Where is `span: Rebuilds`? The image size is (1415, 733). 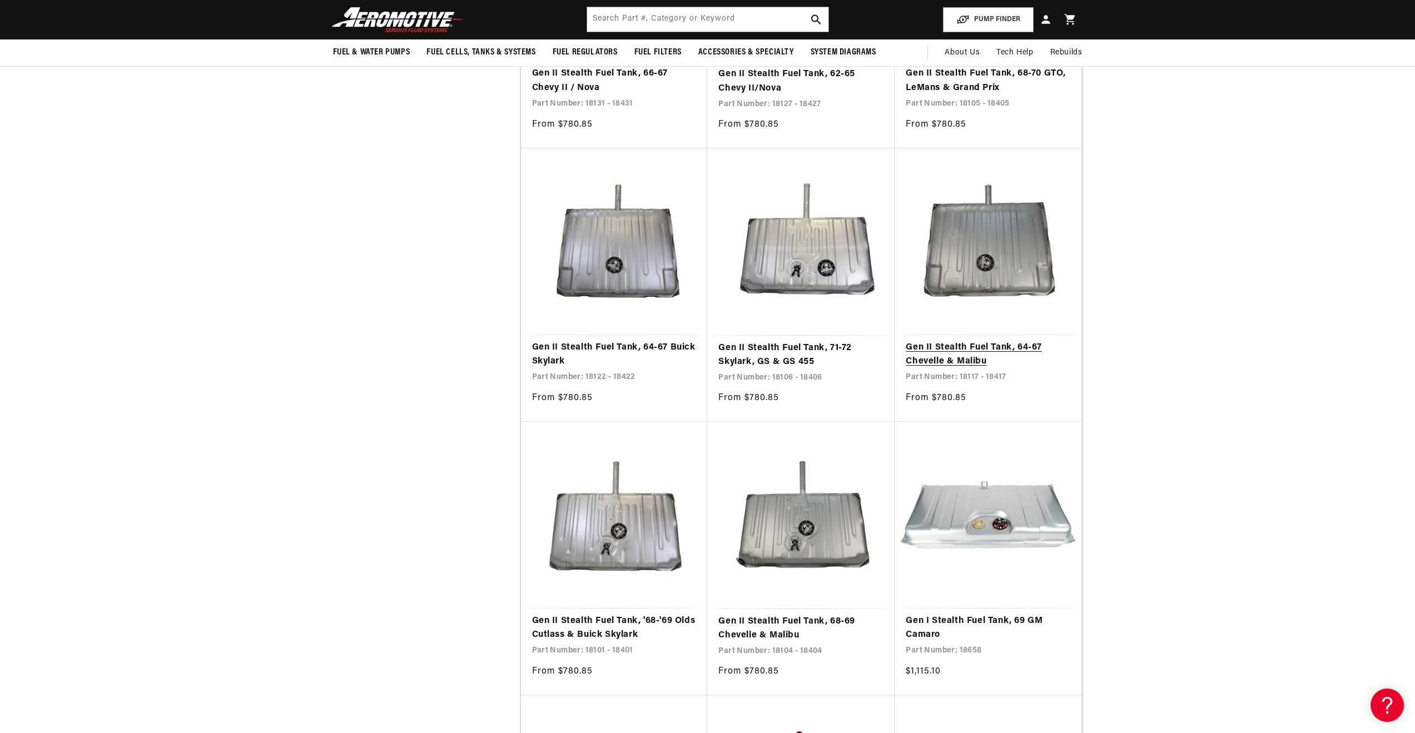 span: Rebuilds is located at coordinates (1066, 53).